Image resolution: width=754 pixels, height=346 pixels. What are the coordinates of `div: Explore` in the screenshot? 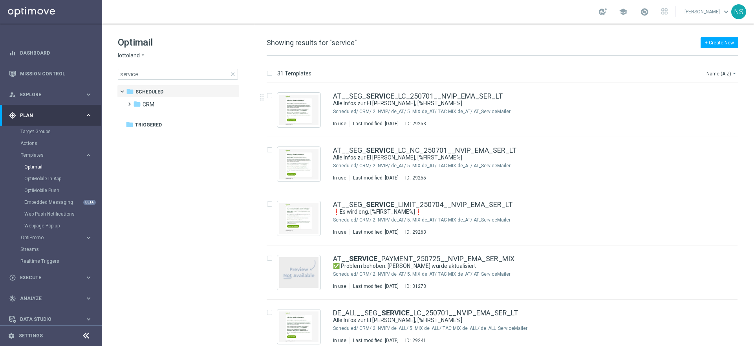 It's located at (47, 95).